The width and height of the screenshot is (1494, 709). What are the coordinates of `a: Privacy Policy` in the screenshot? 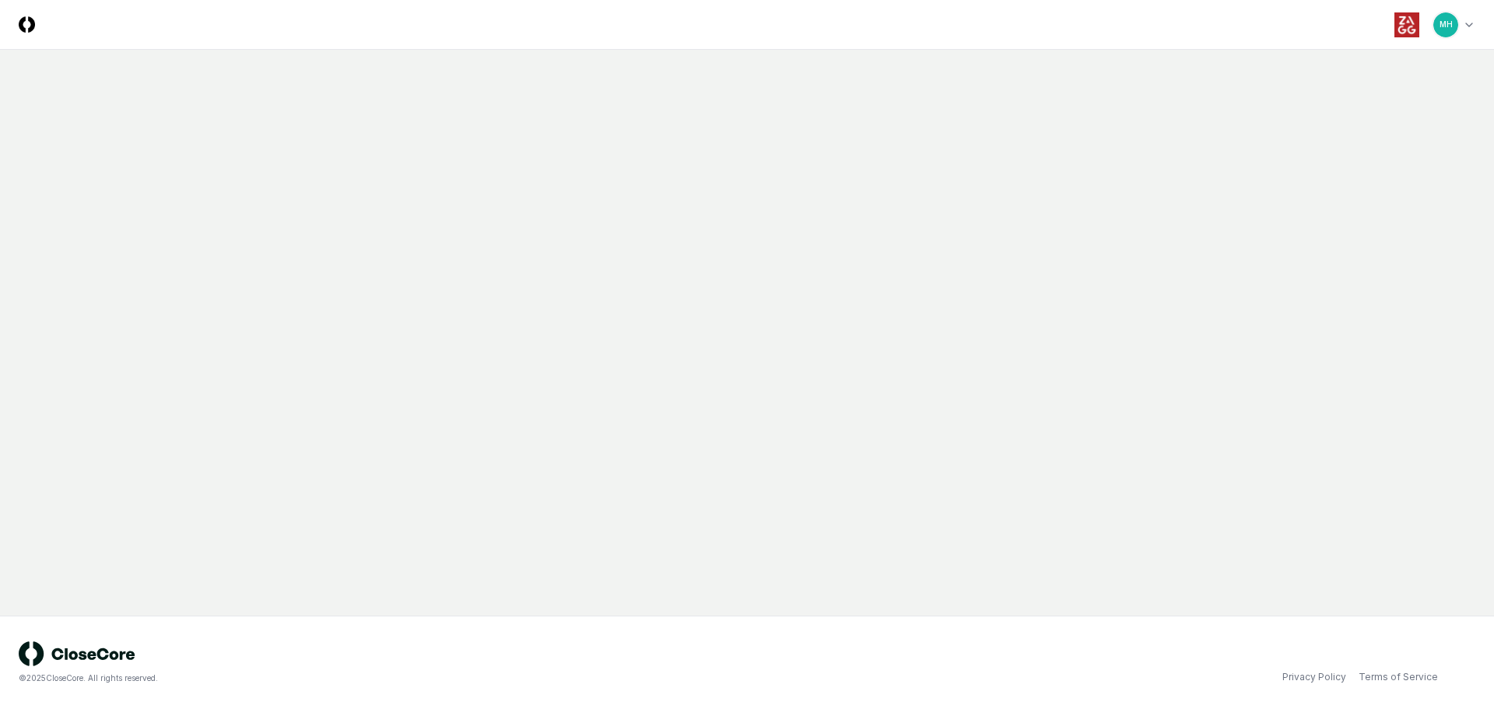 It's located at (1314, 677).